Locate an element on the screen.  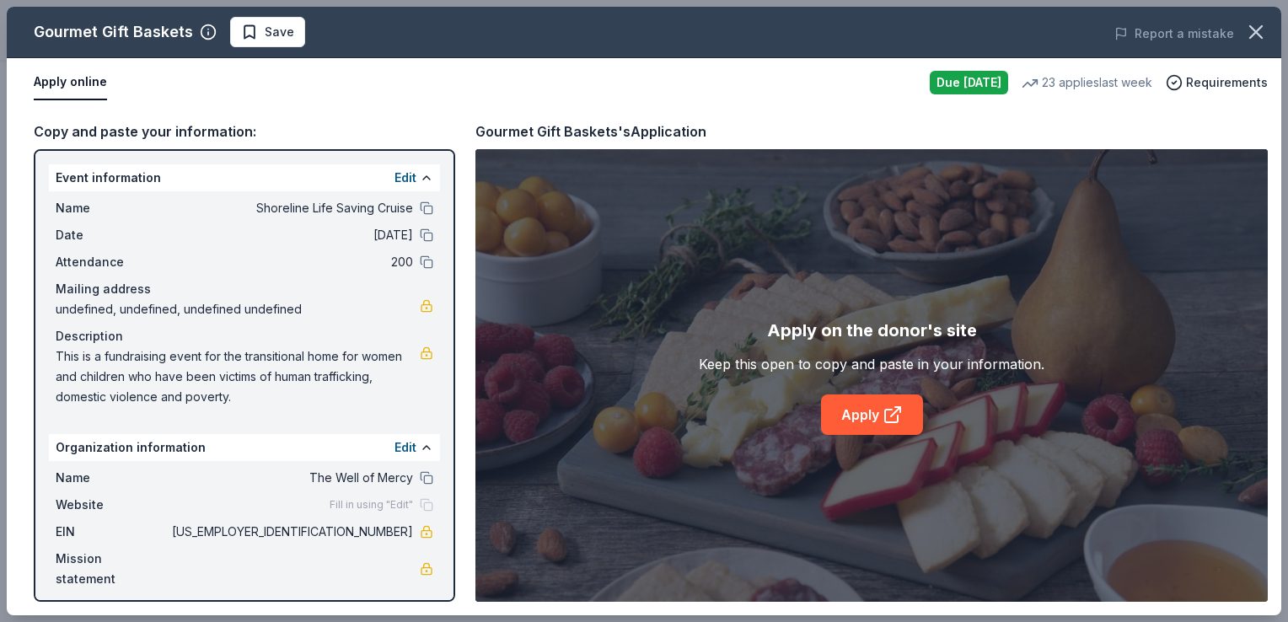
span: 200 is located at coordinates (291, 262).